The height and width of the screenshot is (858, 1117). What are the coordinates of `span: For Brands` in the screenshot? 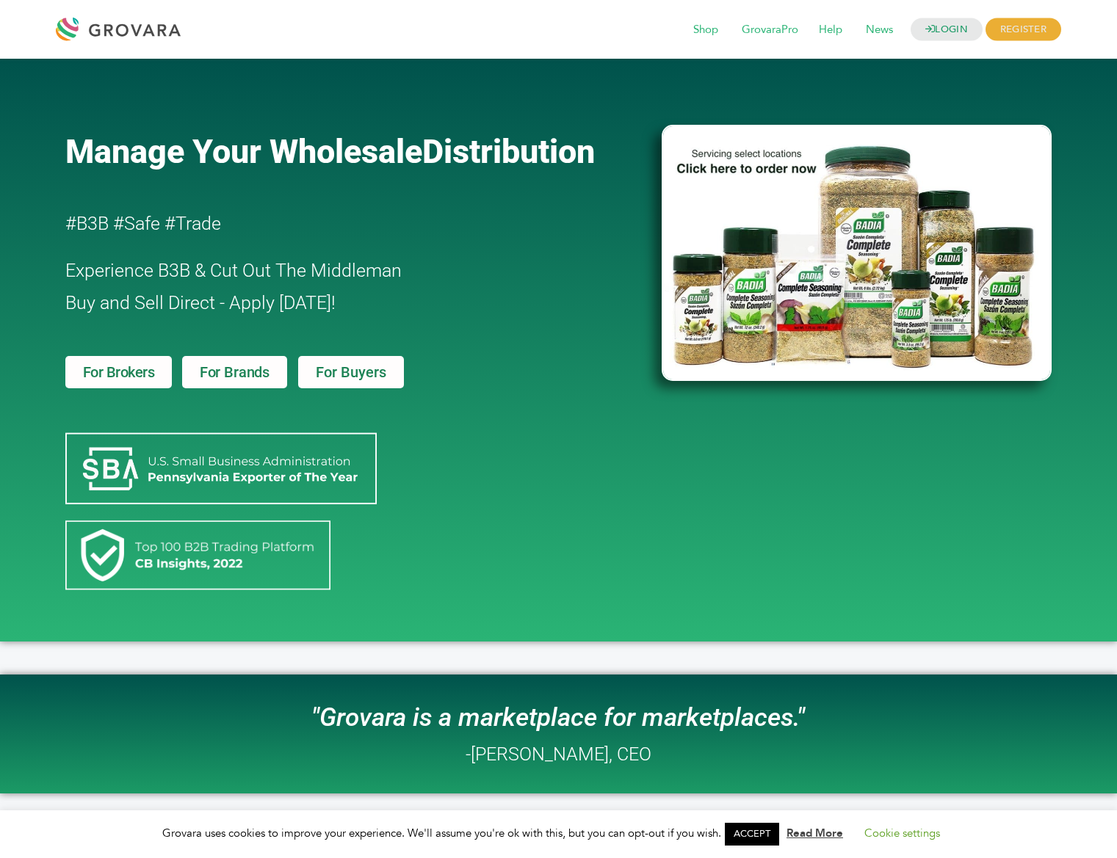 It's located at (234, 372).